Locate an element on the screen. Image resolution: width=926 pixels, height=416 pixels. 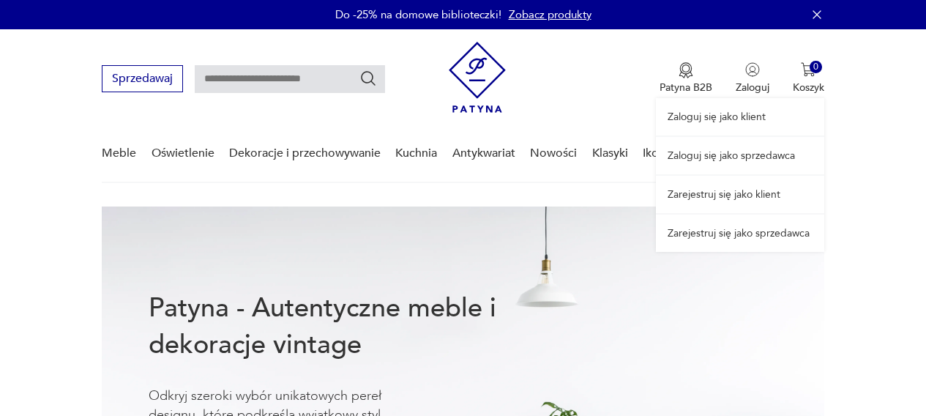
a: Zarejestruj się jako klient is located at coordinates (740, 194).